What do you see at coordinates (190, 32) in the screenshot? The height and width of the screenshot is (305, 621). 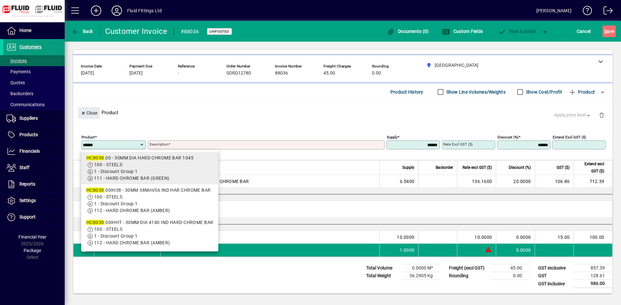 I see `div: #88036` at bounding box center [190, 32].